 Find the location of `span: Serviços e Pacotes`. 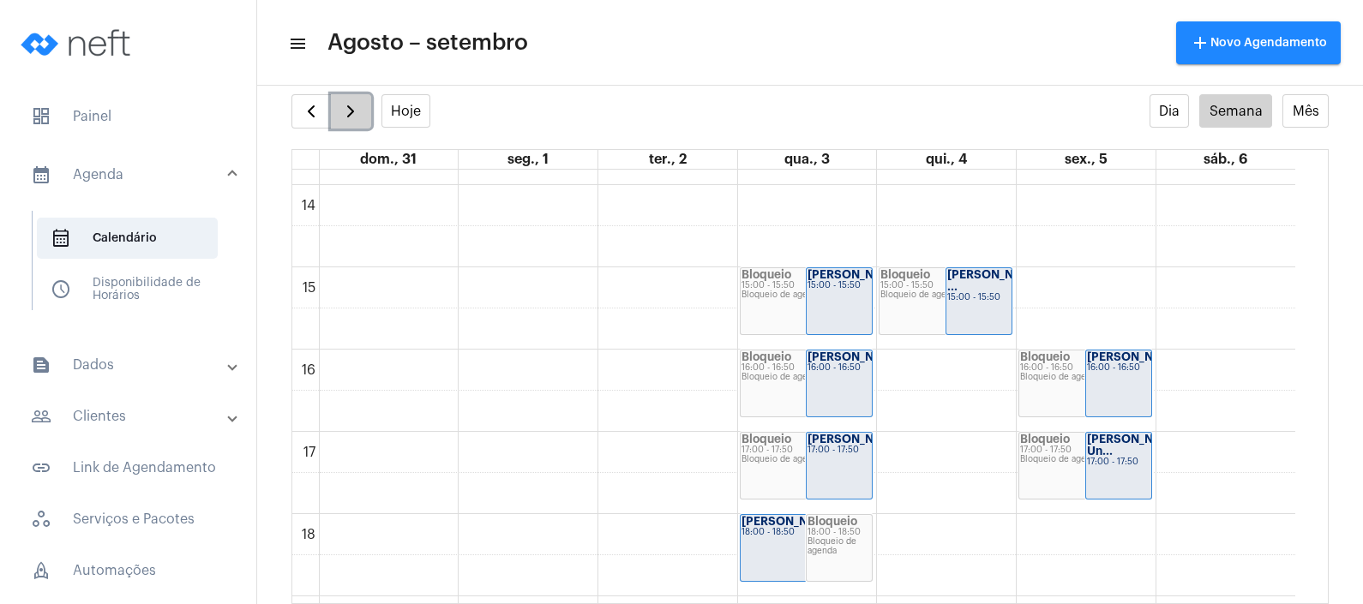

span: Serviços e Pacotes is located at coordinates (128, 520).